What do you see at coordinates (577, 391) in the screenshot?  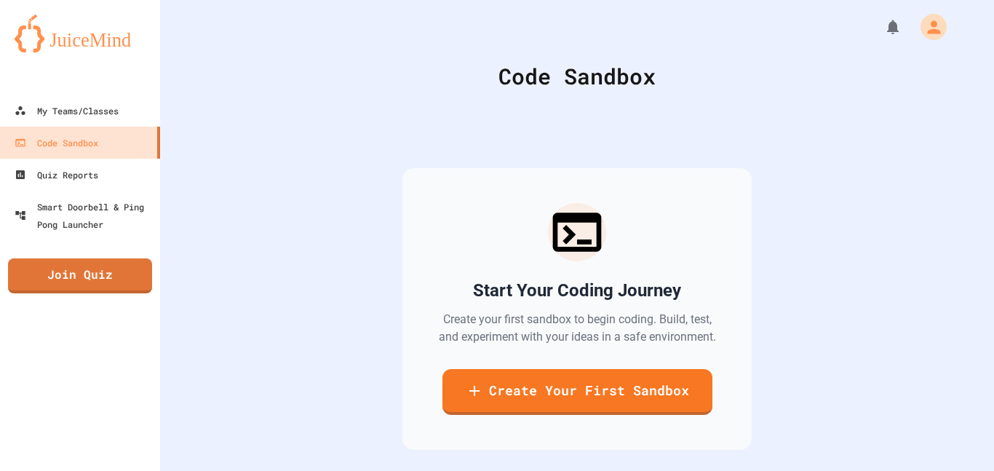 I see `a: Create Your First Sandbox` at bounding box center [577, 391].